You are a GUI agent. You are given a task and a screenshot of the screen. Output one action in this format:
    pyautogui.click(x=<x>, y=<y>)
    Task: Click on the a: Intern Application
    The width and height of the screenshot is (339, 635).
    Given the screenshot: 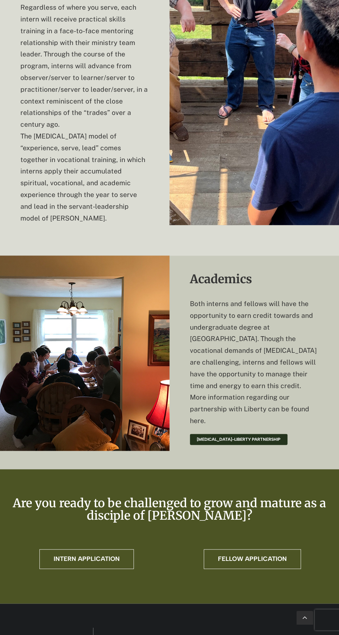 What is the action you would take?
    pyautogui.click(x=87, y=559)
    